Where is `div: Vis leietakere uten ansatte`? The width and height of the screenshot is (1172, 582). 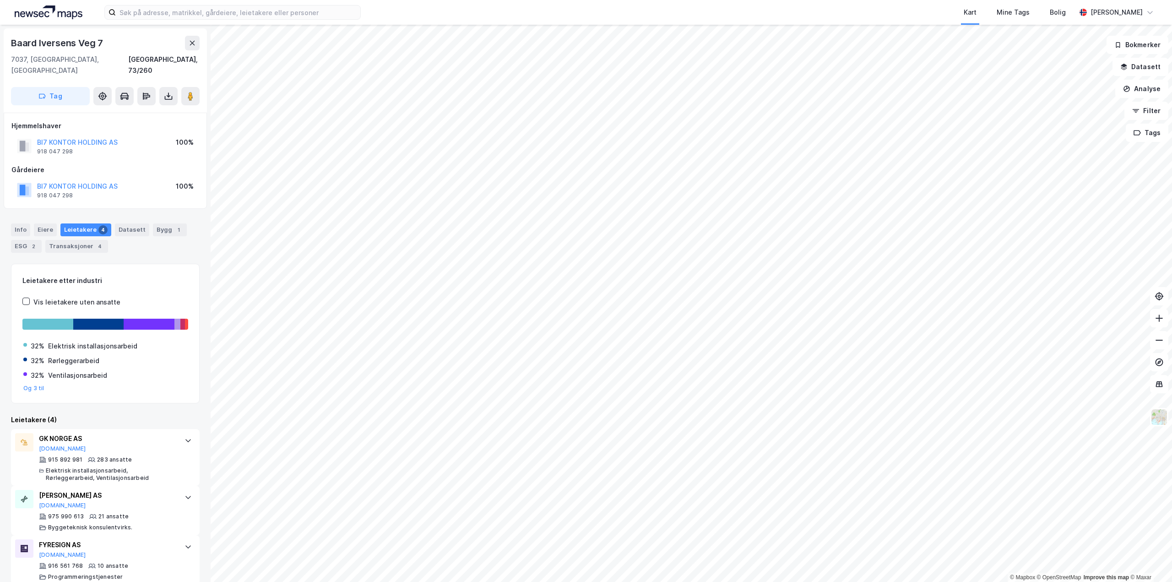 div: Vis leietakere uten ansatte is located at coordinates (77, 302).